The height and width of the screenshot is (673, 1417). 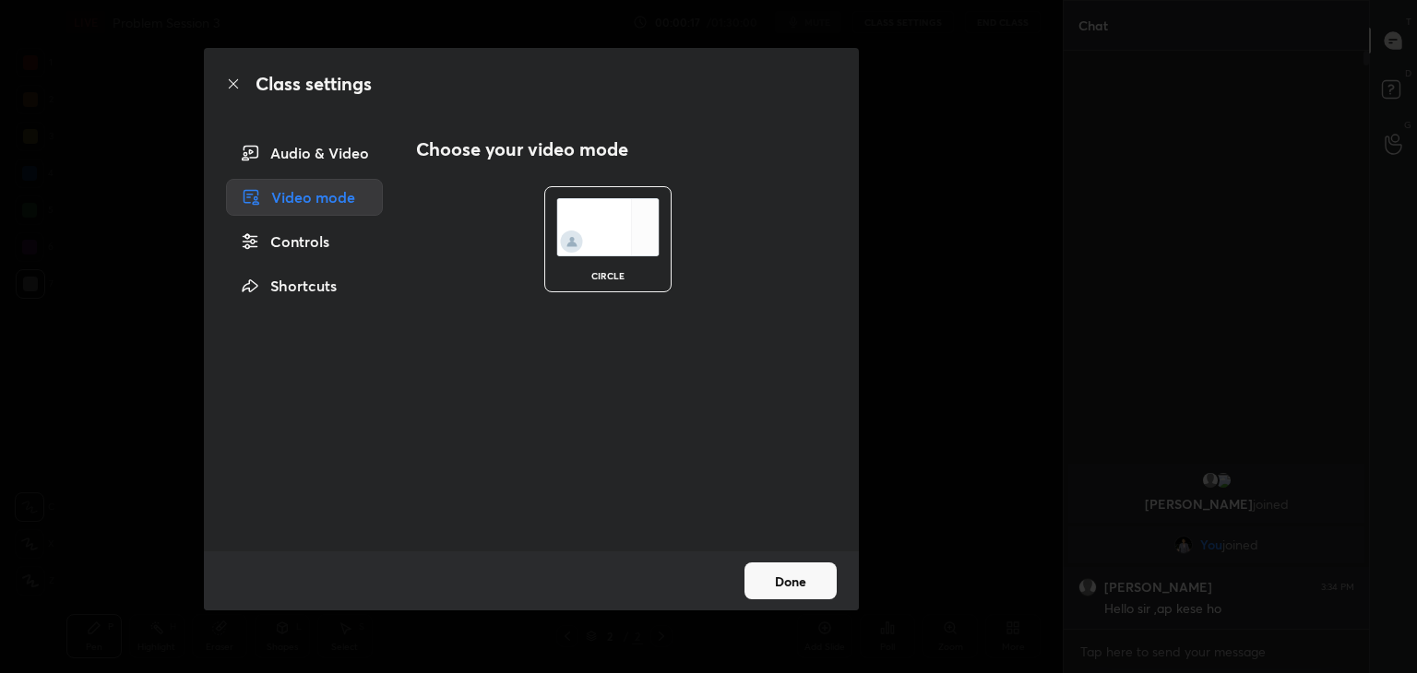 What do you see at coordinates (314, 84) in the screenshot?
I see `h2: Class settings` at bounding box center [314, 84].